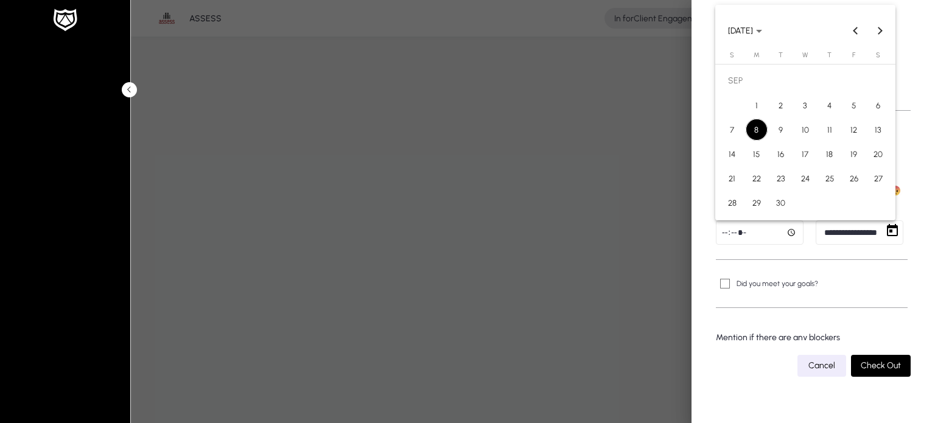 The image size is (935, 423). I want to click on span: 6, so click(879, 105).